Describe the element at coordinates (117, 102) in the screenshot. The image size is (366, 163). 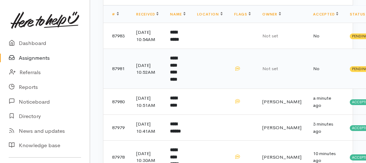
I see `td: 87980` at that location.